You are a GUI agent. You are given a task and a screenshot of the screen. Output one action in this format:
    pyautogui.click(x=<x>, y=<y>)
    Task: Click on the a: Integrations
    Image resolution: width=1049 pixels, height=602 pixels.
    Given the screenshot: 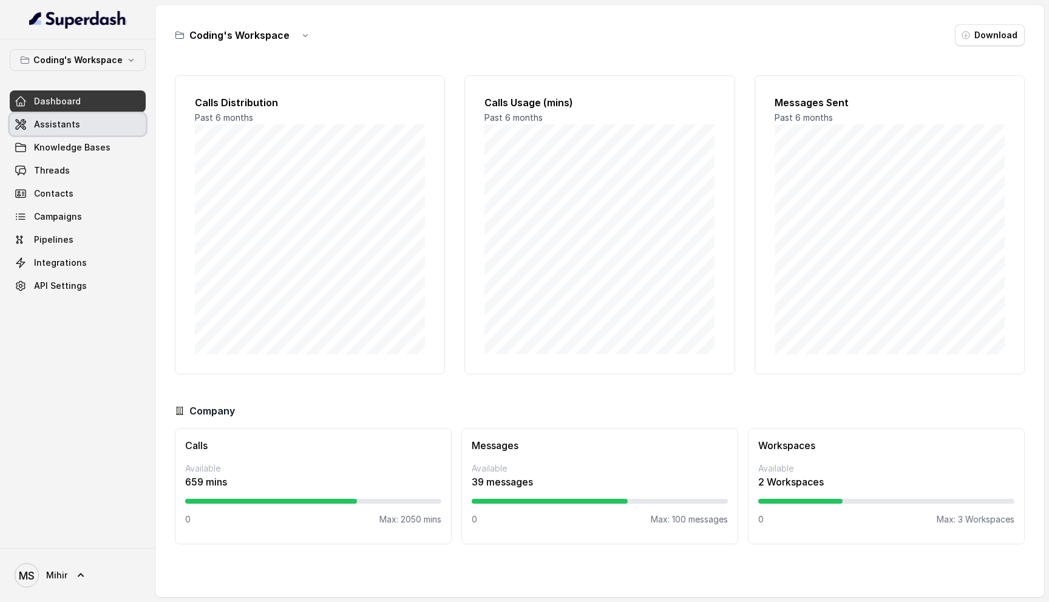 What is the action you would take?
    pyautogui.click(x=78, y=263)
    